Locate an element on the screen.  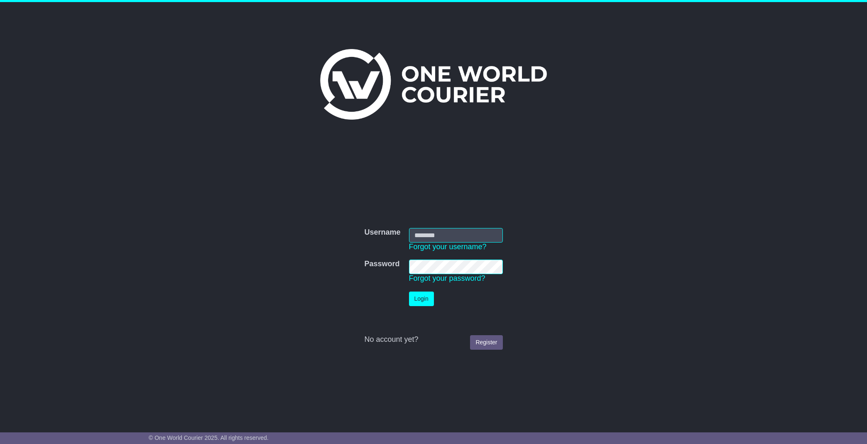
label: Username is located at coordinates (382, 233).